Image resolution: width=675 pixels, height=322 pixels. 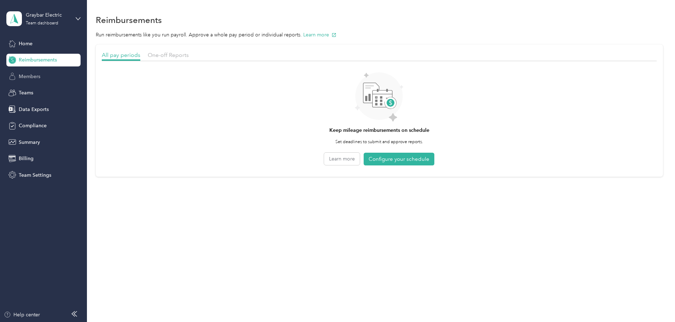 I want to click on span: All pay periods, so click(x=121, y=55).